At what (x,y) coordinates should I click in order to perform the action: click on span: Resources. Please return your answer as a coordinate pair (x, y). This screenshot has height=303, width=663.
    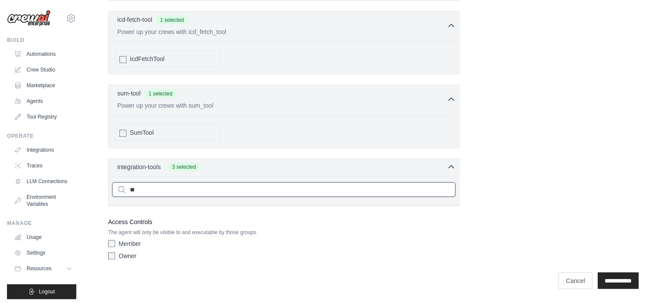
    Looking at the image, I should click on (39, 269).